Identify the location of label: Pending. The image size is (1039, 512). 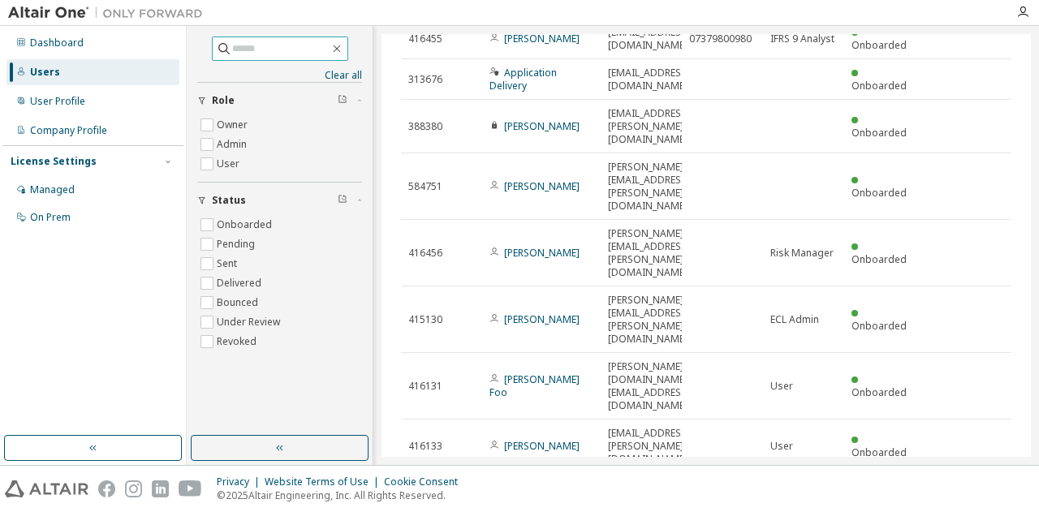
(237, 244).